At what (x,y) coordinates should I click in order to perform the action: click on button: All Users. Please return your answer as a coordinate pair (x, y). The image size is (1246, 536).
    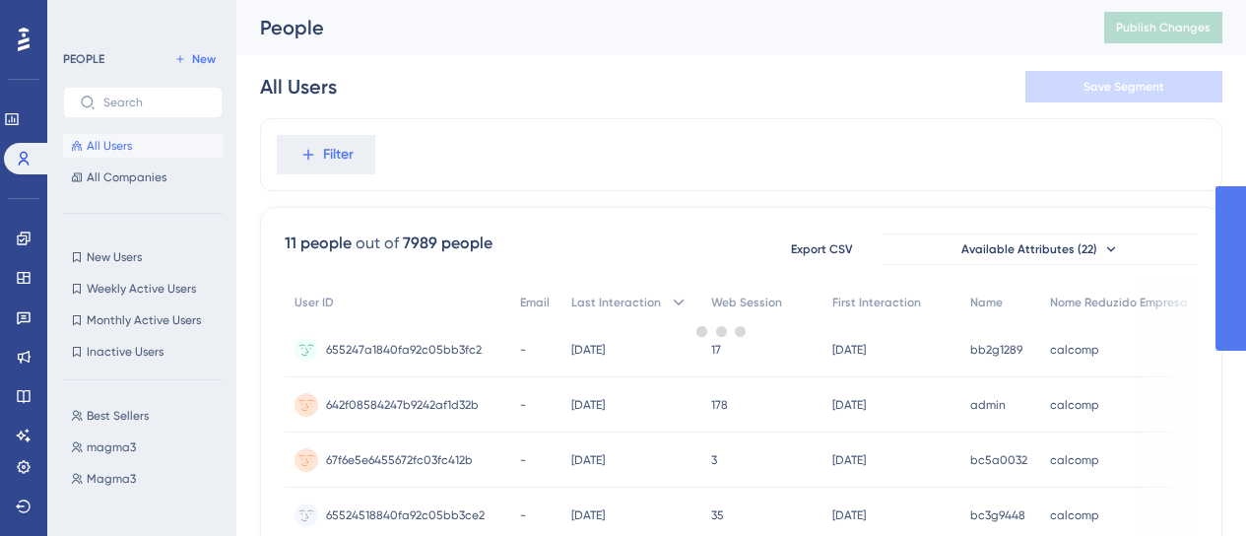
    Looking at the image, I should click on (143, 146).